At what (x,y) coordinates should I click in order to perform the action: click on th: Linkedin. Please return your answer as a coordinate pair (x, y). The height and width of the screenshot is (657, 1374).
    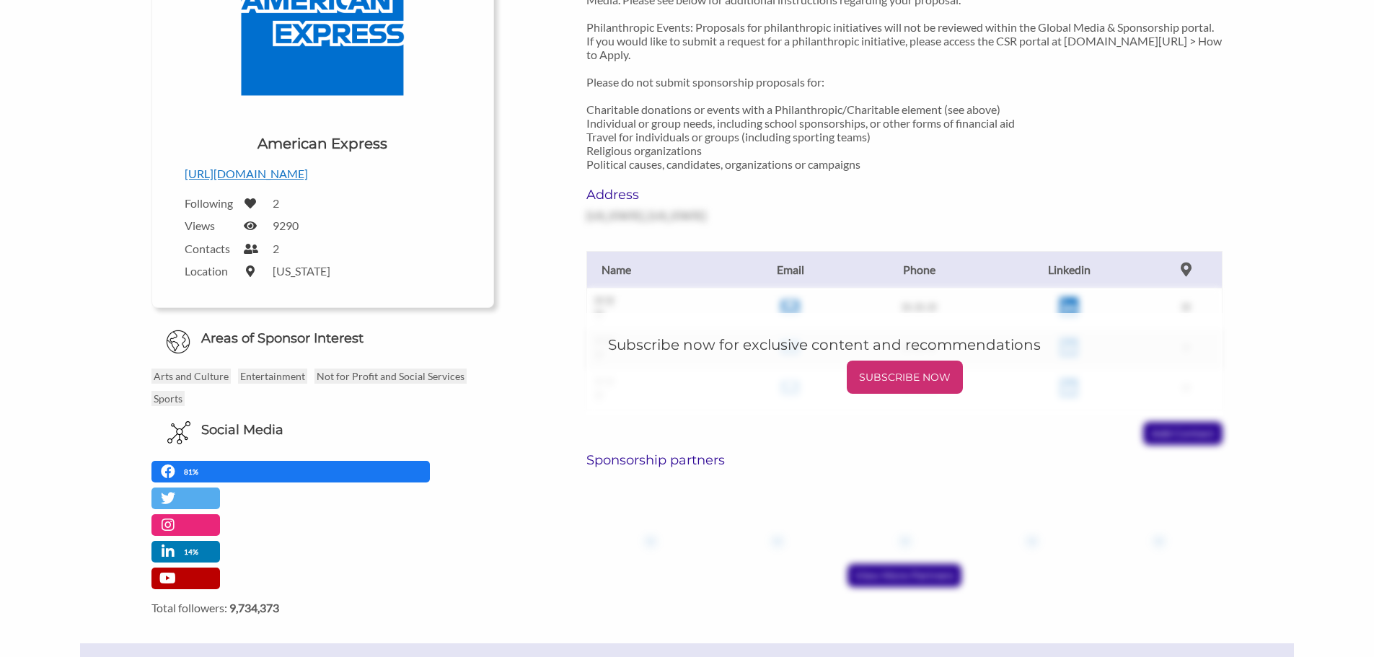
    Looking at the image, I should click on (1069, 269).